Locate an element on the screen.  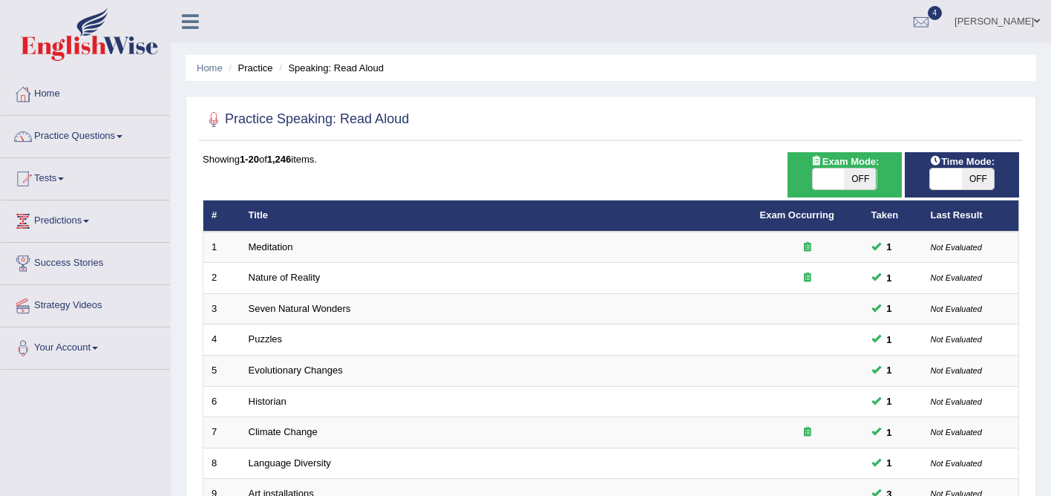
td: 5 is located at coordinates (222, 371).